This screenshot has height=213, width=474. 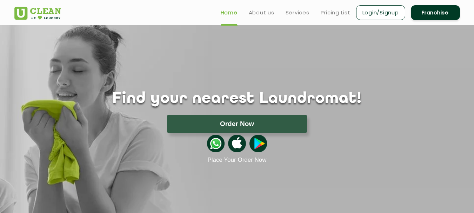 What do you see at coordinates (335, 13) in the screenshot?
I see `a: Pricing List` at bounding box center [335, 13].